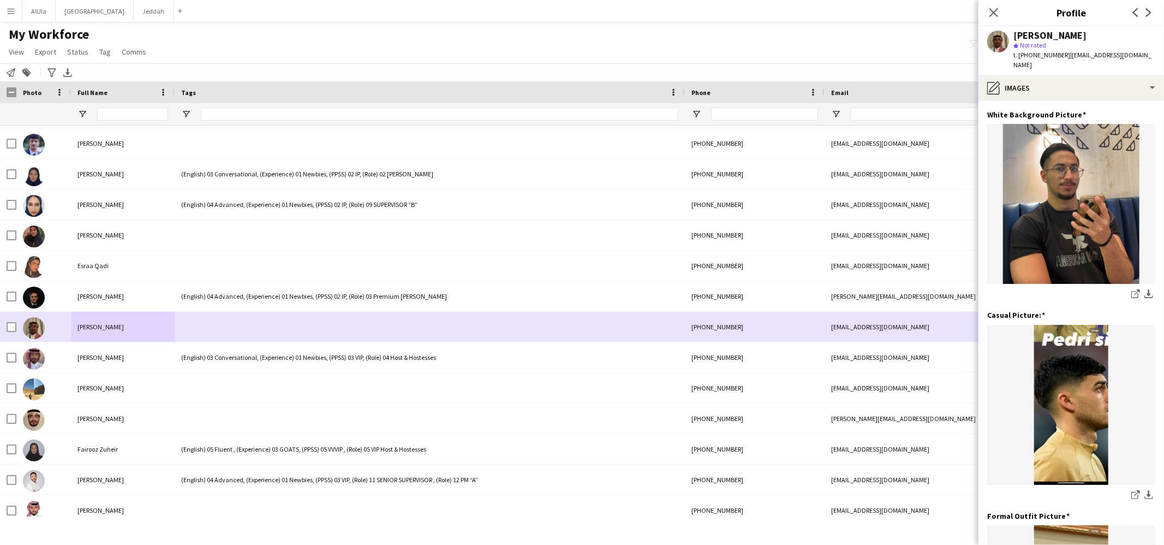 This screenshot has height=545, width=1164. What do you see at coordinates (1071, 13) in the screenshot?
I see `h3: Profile` at bounding box center [1071, 13].